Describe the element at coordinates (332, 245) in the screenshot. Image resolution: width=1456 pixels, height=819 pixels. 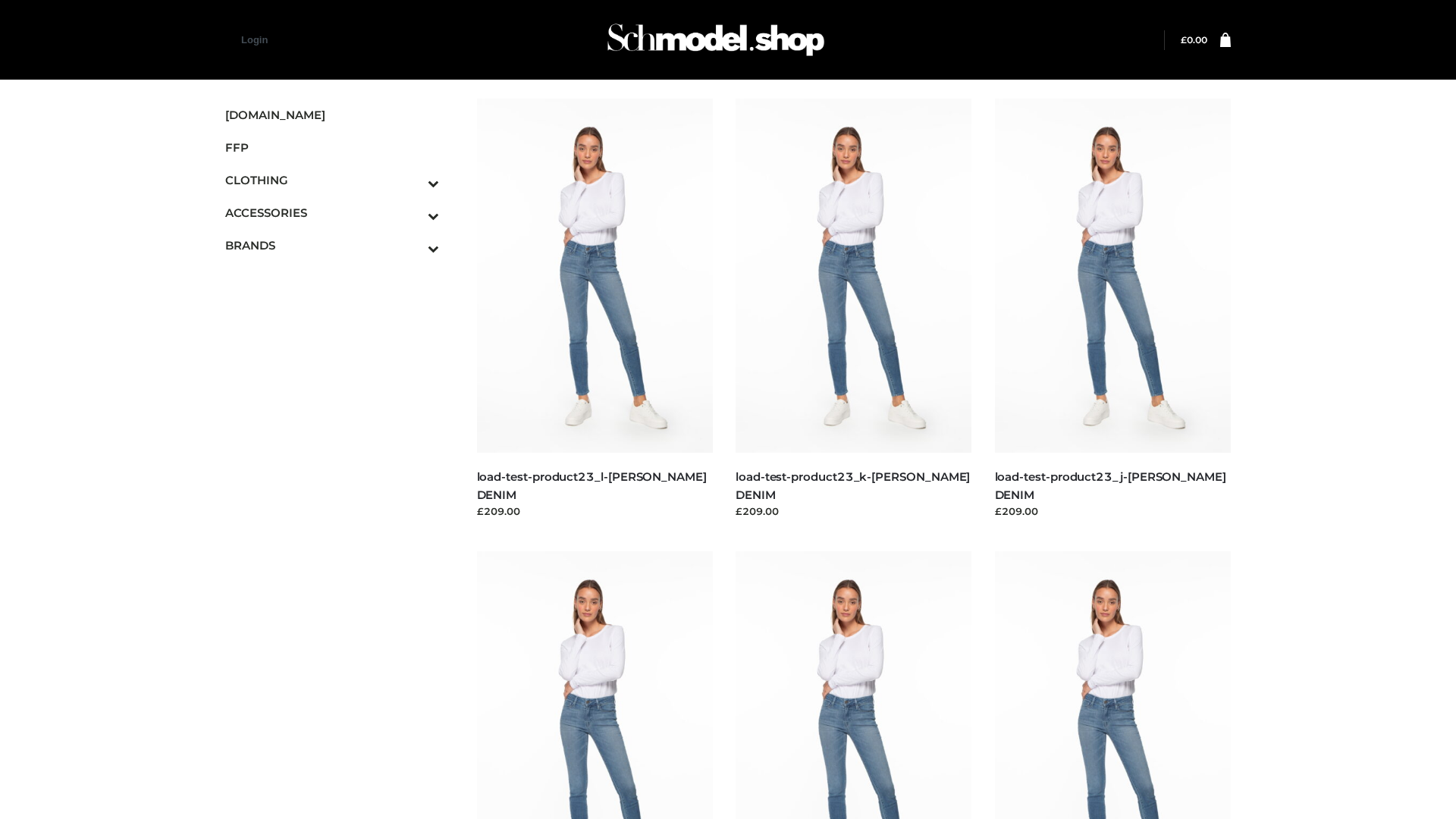
I see `span: BRANDS` at that location.